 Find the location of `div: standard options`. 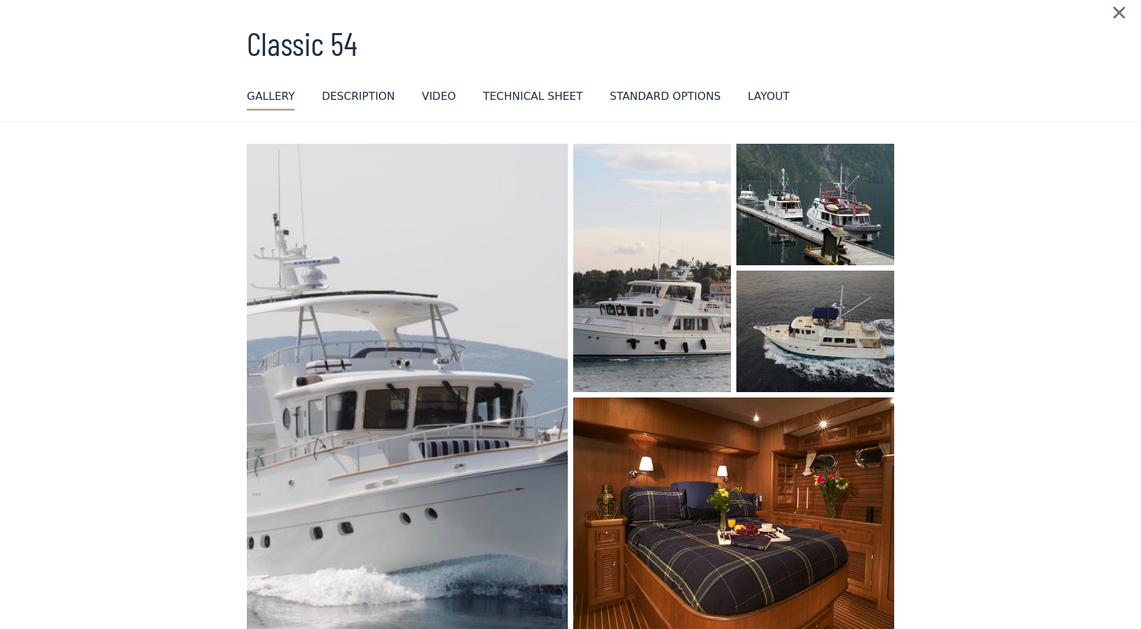

div: standard options is located at coordinates (665, 96).